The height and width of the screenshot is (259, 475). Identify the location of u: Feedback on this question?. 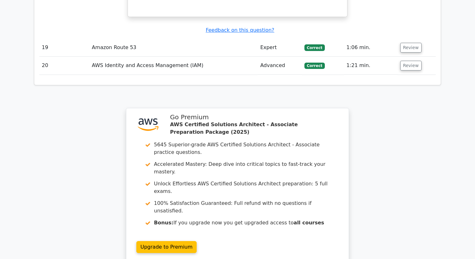
(240, 30).